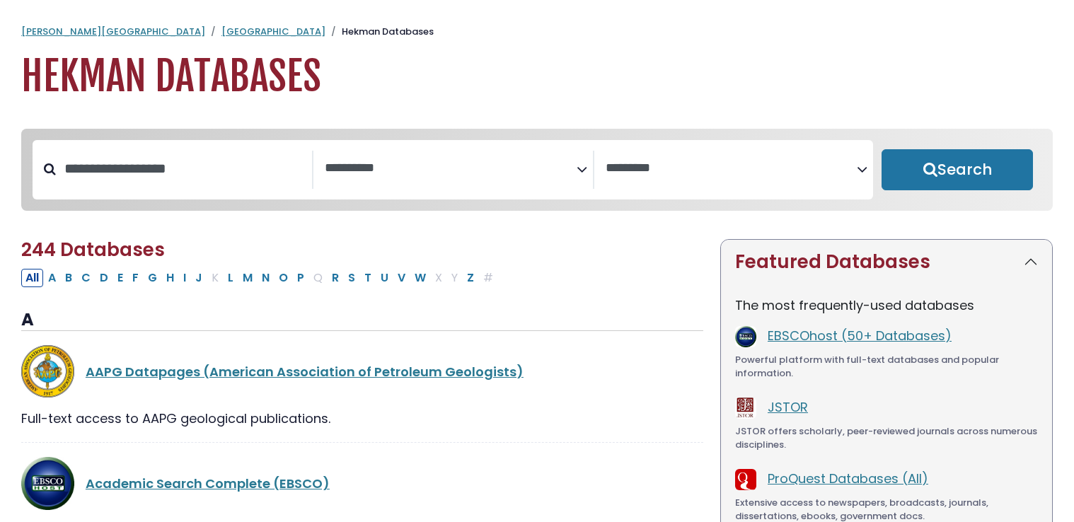 The width and height of the screenshot is (1074, 522). What do you see at coordinates (265, 278) in the screenshot?
I see `button: Filter Results N` at bounding box center [265, 278].